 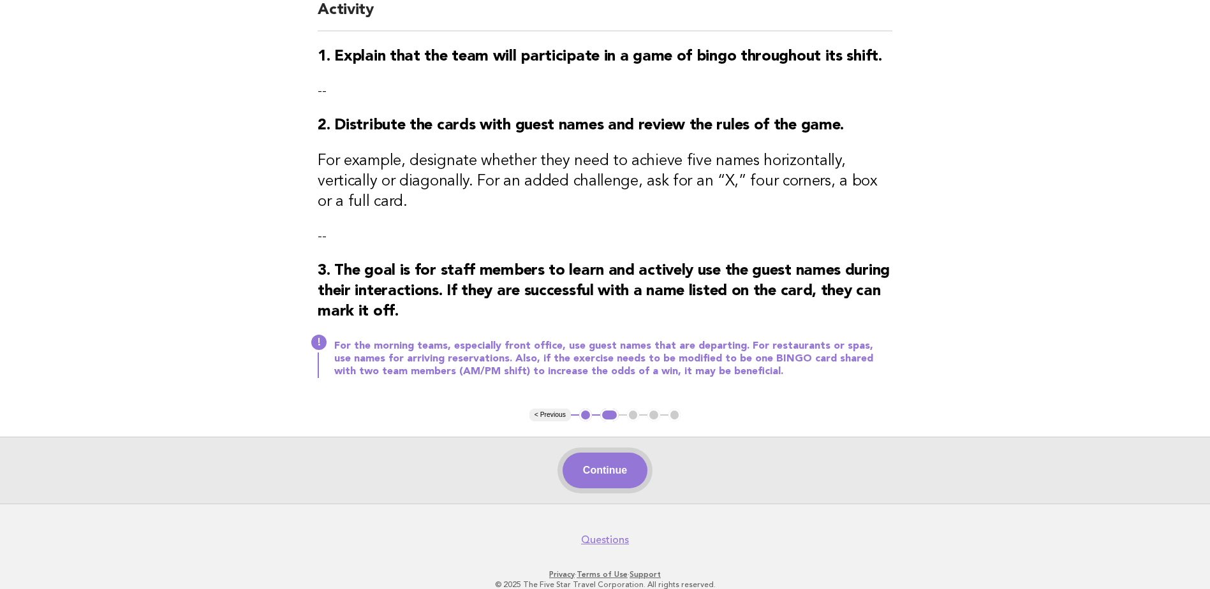 I want to click on strong: 3. The goal is for staff members to learn and actively use the guest names during their interacti..., so click(x=604, y=292).